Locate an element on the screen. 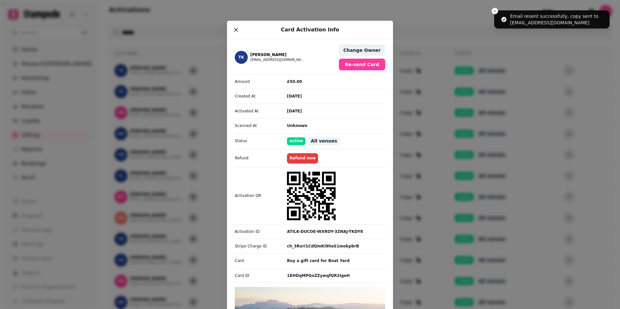  button: Close is located at coordinates (236, 30).